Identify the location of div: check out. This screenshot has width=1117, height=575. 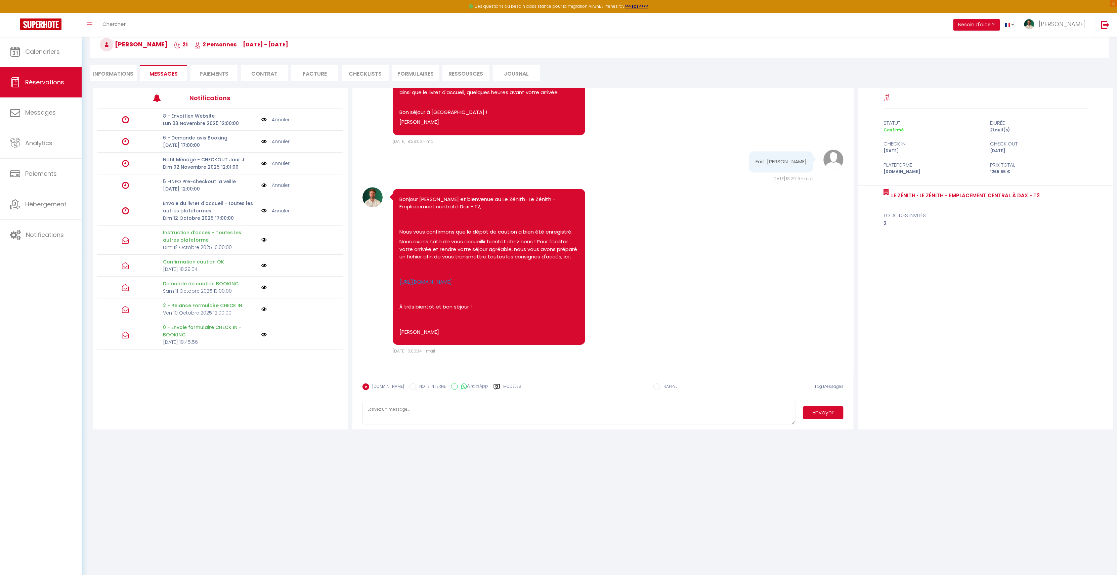
(1039, 144).